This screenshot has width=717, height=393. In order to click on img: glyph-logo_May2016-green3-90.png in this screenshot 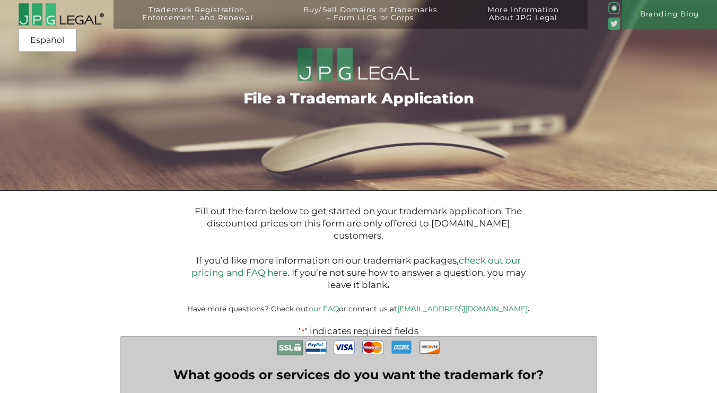, I will do `click(614, 8)`.